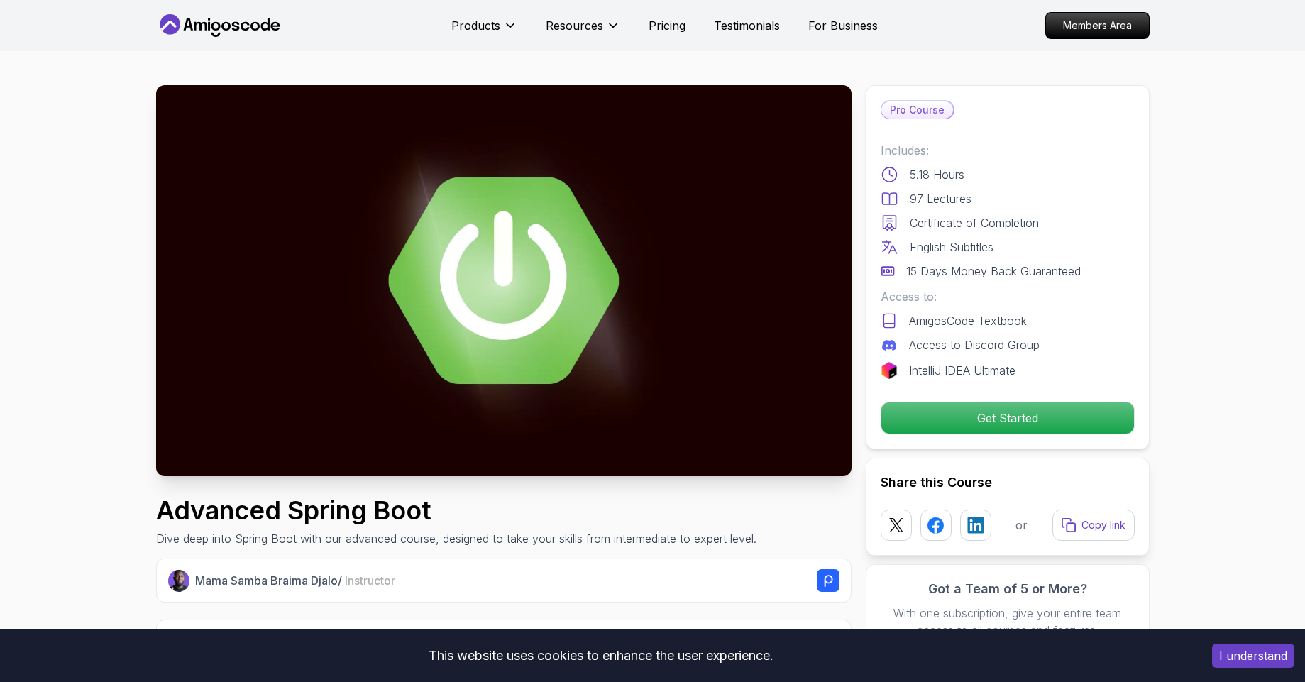 The image size is (1305, 682). What do you see at coordinates (889, 370) in the screenshot?
I see `img: jetbrains logo` at bounding box center [889, 370].